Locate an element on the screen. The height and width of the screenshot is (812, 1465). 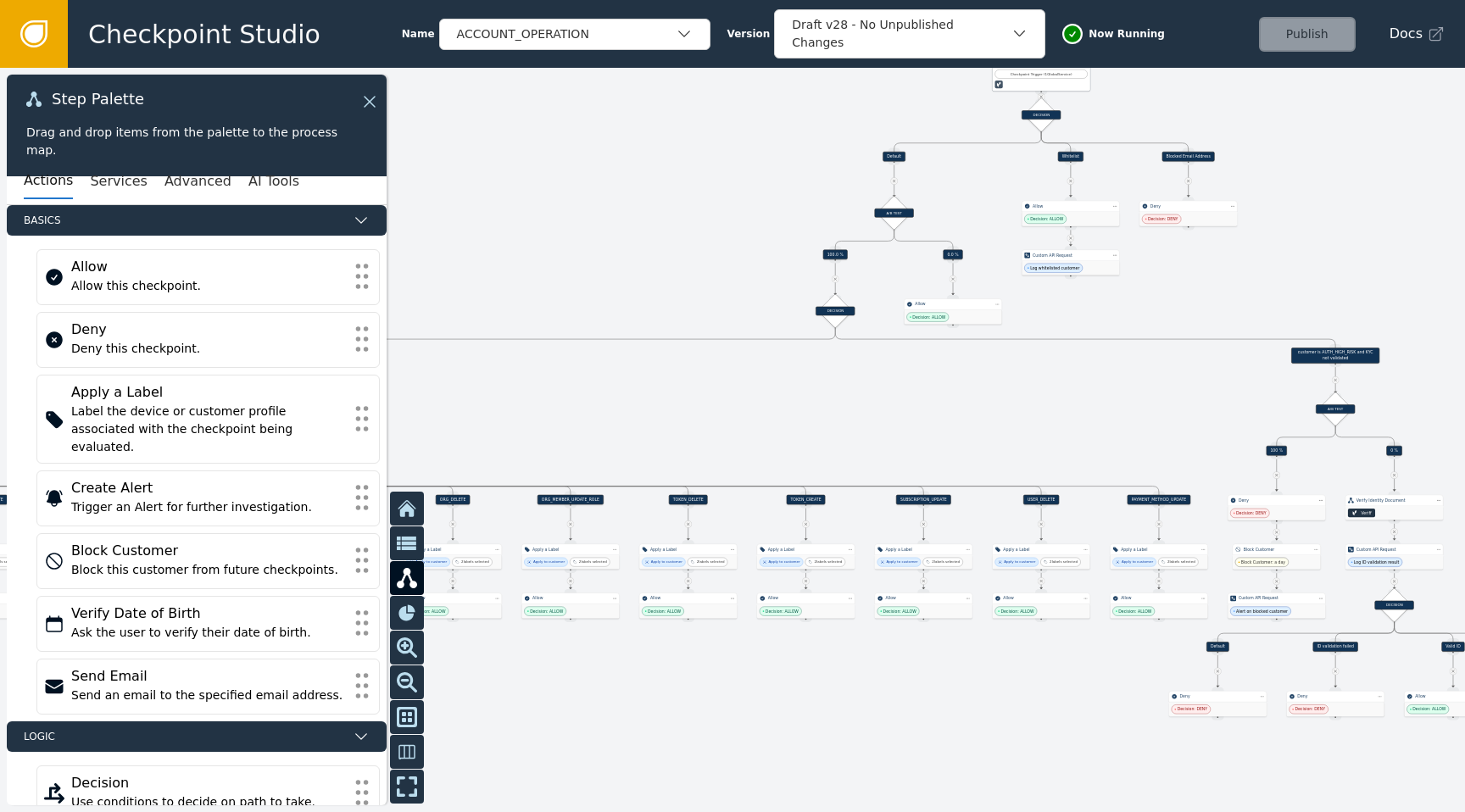
span: Docs is located at coordinates (1406, 34).